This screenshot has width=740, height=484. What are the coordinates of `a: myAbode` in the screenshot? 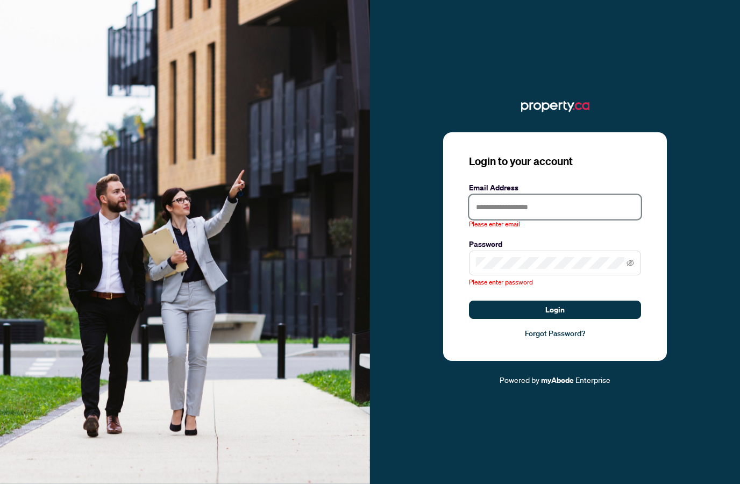 It's located at (557, 380).